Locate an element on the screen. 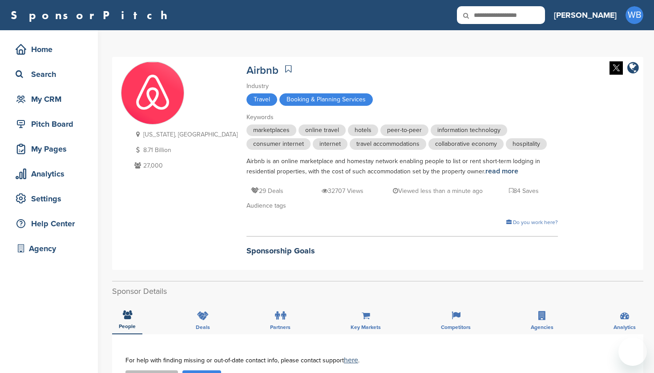 Image resolution: width=654 pixels, height=373 pixels. p: Viewed less than a minute ago is located at coordinates (438, 191).